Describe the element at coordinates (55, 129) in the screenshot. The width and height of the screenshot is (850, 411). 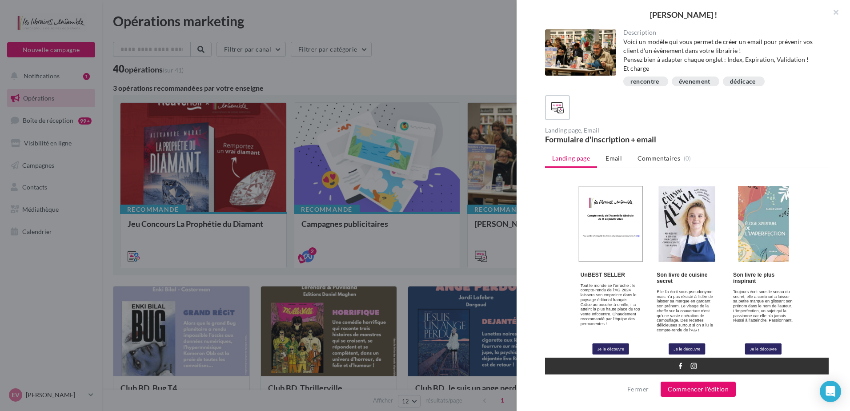
I see `strong: Un` at that location.